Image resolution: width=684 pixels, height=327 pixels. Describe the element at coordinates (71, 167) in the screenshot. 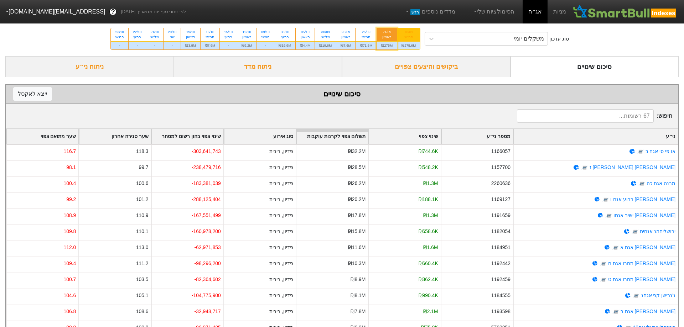

I see `div: 98.1` at that location.